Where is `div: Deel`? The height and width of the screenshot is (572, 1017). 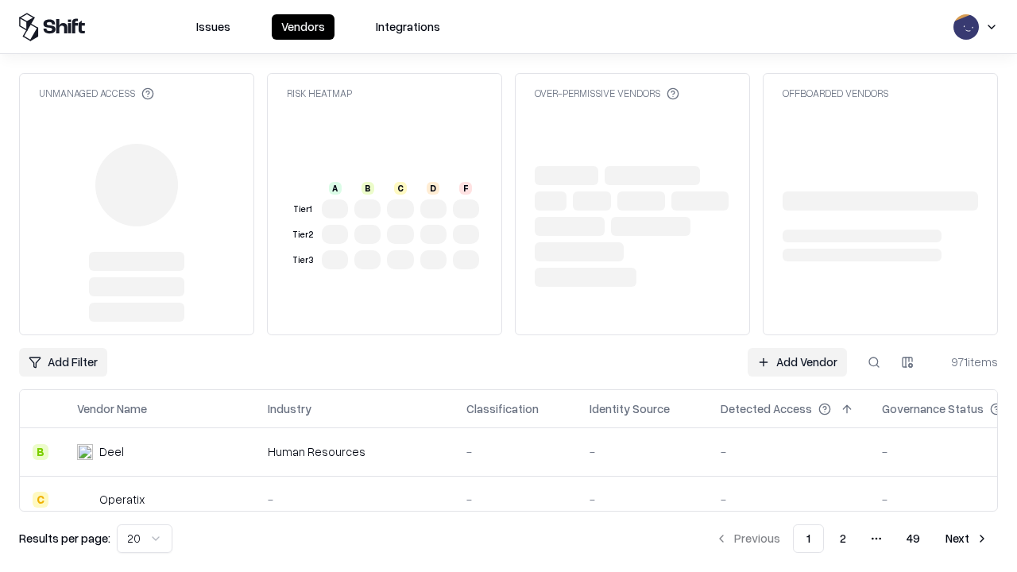
div: Deel is located at coordinates (111, 451).